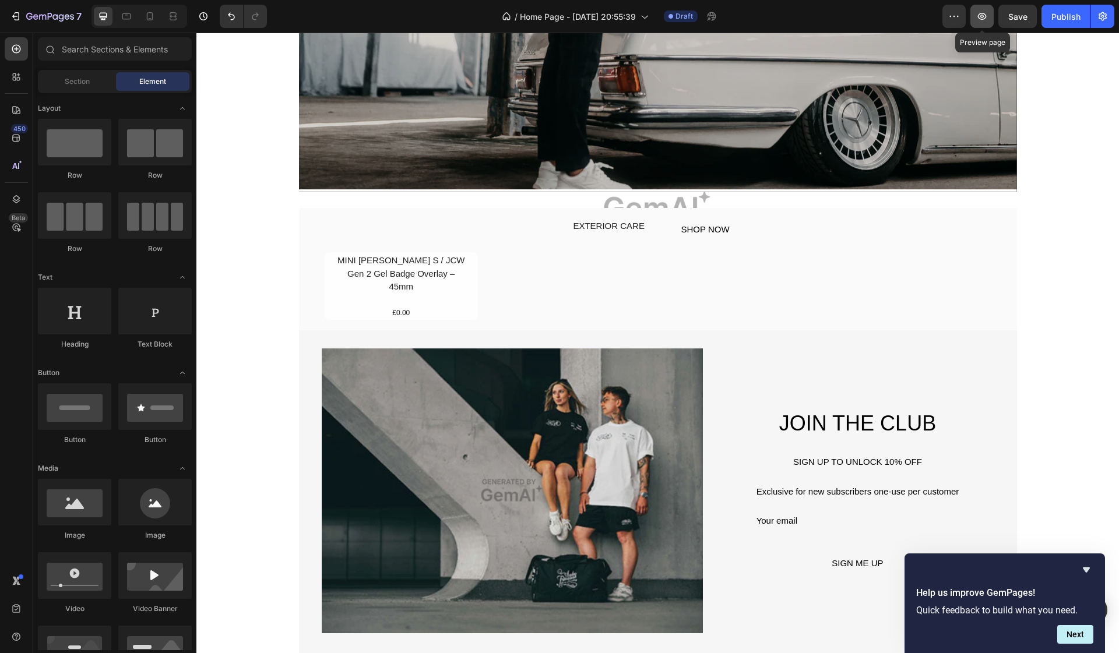 The width and height of the screenshot is (1119, 653). Describe the element at coordinates (1005, 603) in the screenshot. I see `div: Help us improve GemPages!` at that location.